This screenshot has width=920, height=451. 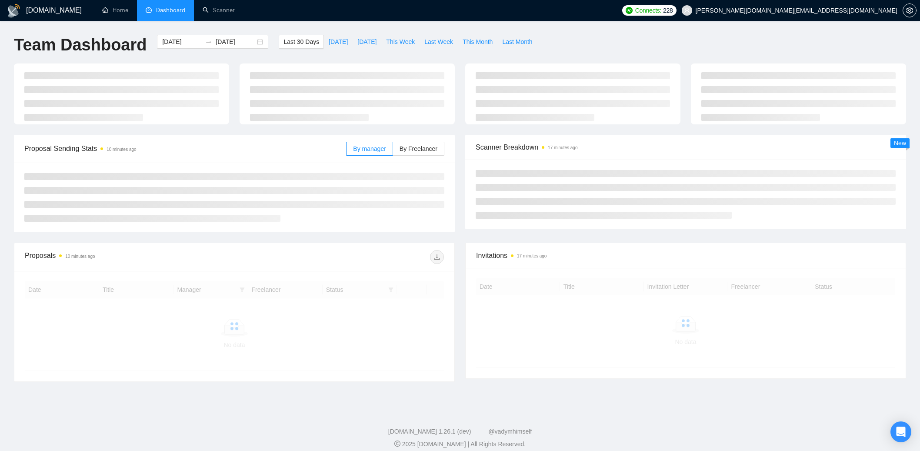 I want to click on span: Proposal Sending Stats, so click(x=185, y=148).